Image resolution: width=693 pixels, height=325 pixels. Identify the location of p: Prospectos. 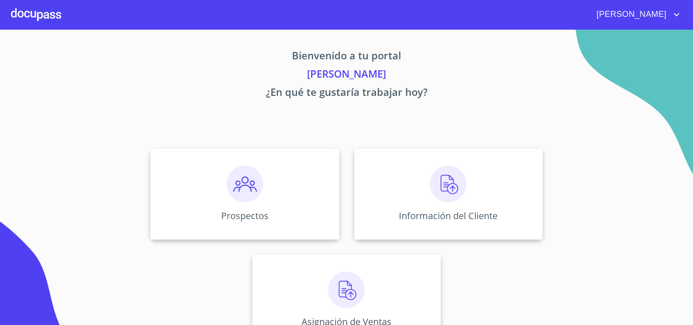
(245, 216).